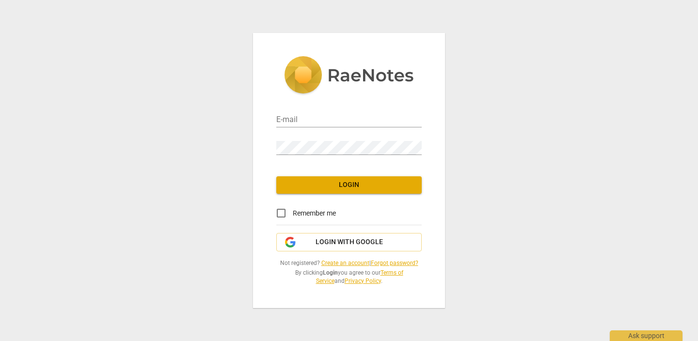 The image size is (698, 341). I want to click on span: By clicking you agree to our and ., so click(349, 277).